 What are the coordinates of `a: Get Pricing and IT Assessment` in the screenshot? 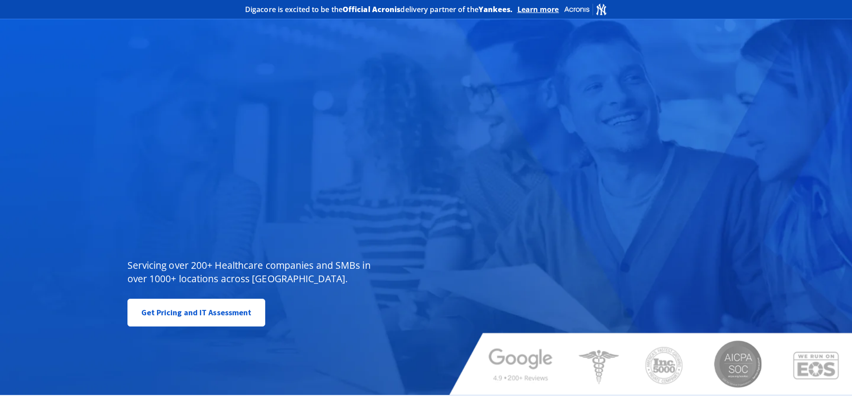 It's located at (196, 313).